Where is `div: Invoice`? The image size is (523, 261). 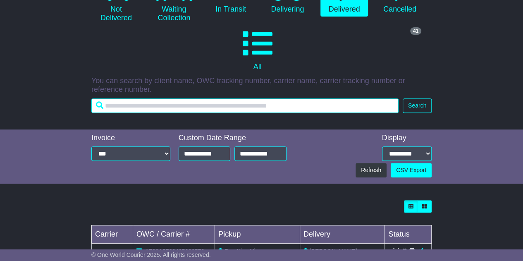
div: Invoice is located at coordinates (131, 138).